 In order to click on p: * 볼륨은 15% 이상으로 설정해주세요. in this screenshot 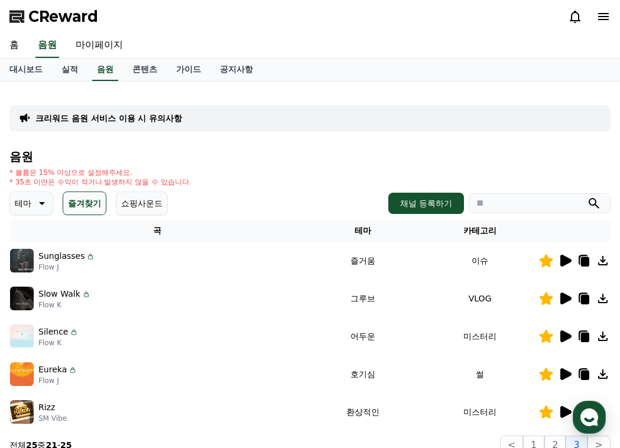, I will do `click(101, 173)`.